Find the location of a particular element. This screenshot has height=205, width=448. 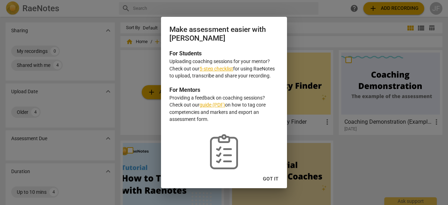

b: For Mentors is located at coordinates (185, 90).